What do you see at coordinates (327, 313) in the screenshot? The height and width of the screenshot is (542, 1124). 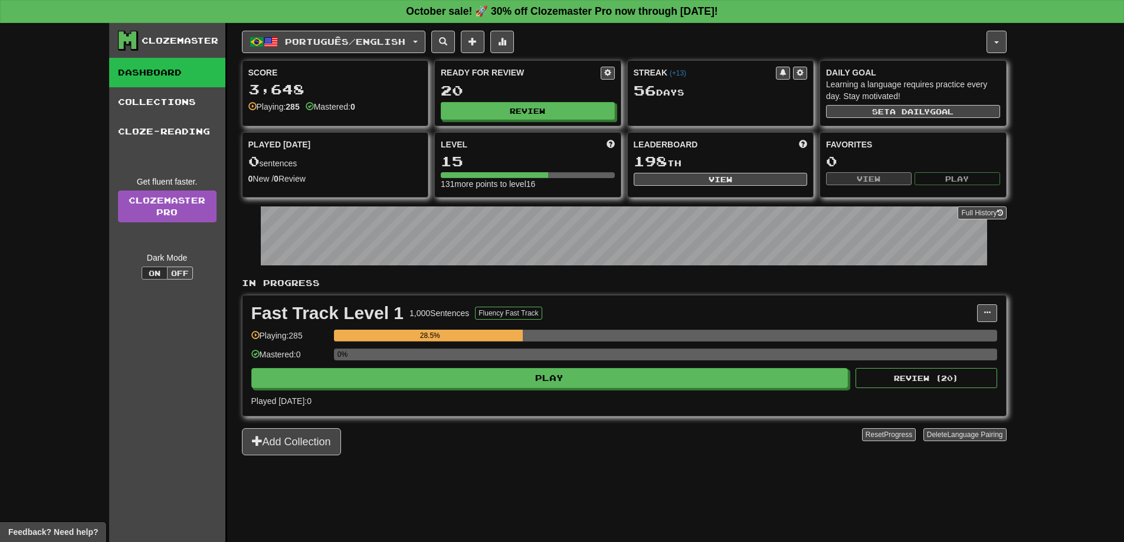 I see `div: Fast Track Level 1` at bounding box center [327, 313].